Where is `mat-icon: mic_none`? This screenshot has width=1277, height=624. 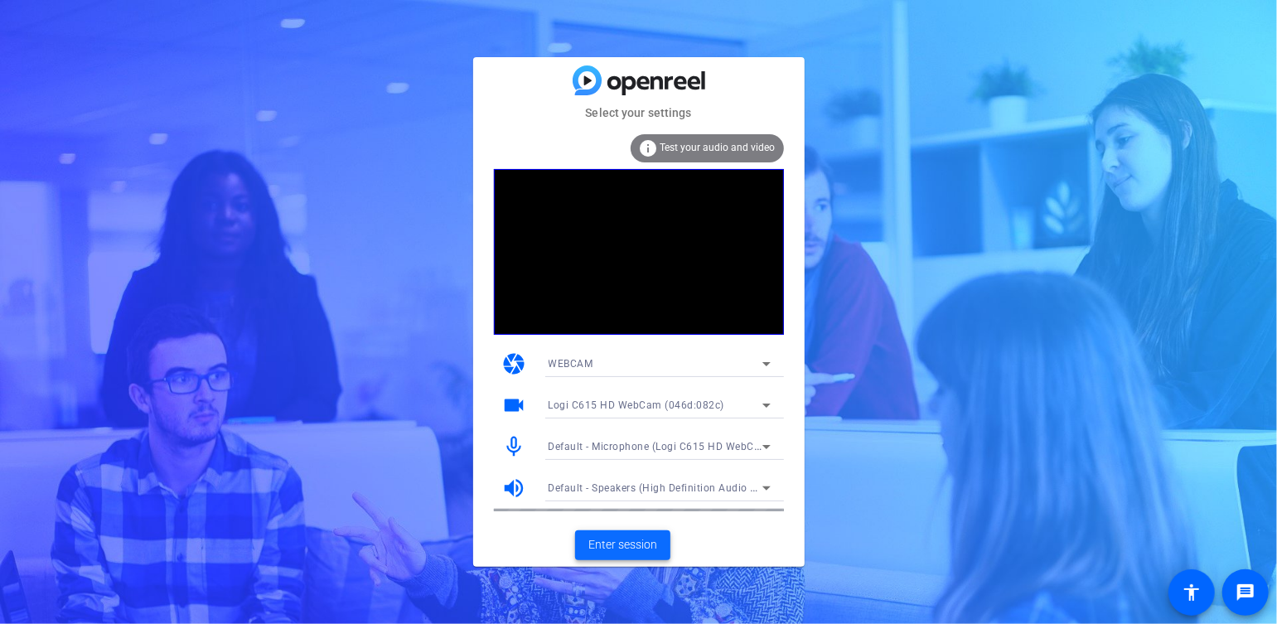
mat-icon: mic_none is located at coordinates (514, 446).